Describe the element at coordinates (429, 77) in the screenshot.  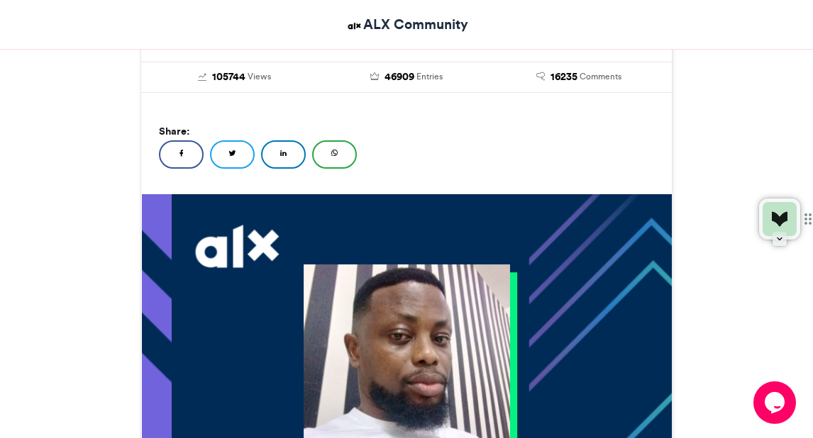
I see `span: Entries` at that location.